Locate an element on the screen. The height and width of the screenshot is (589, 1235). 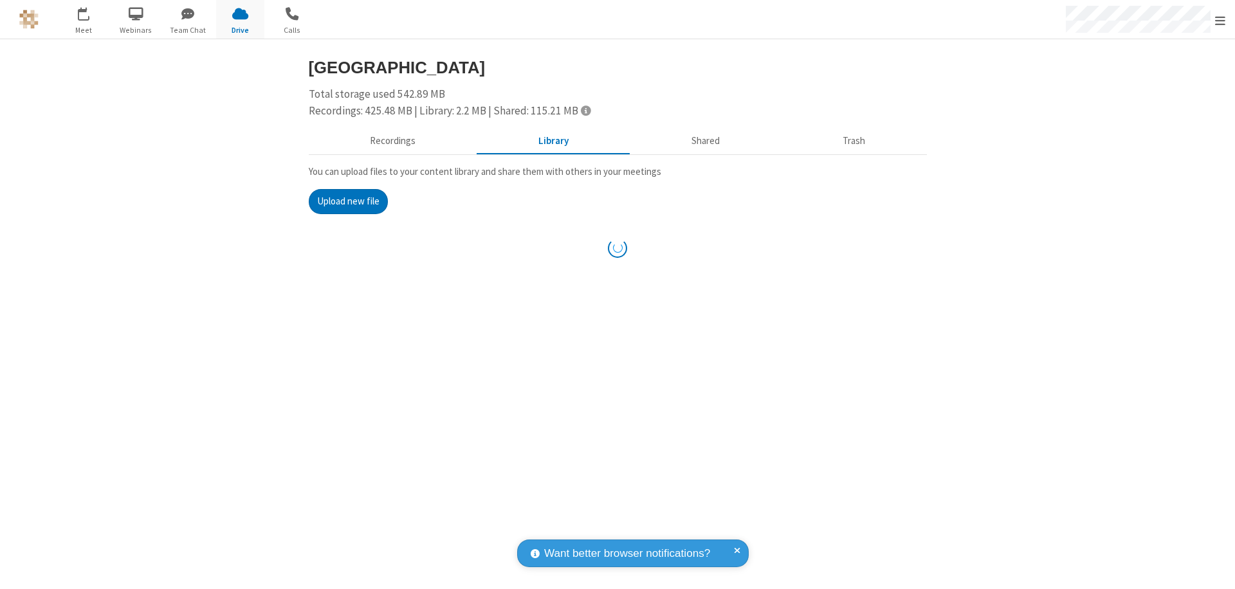
div: Recordings: 425.48 MB | Library: 2.2 MB | Shared: 115.21 MB is located at coordinates (618, 111).